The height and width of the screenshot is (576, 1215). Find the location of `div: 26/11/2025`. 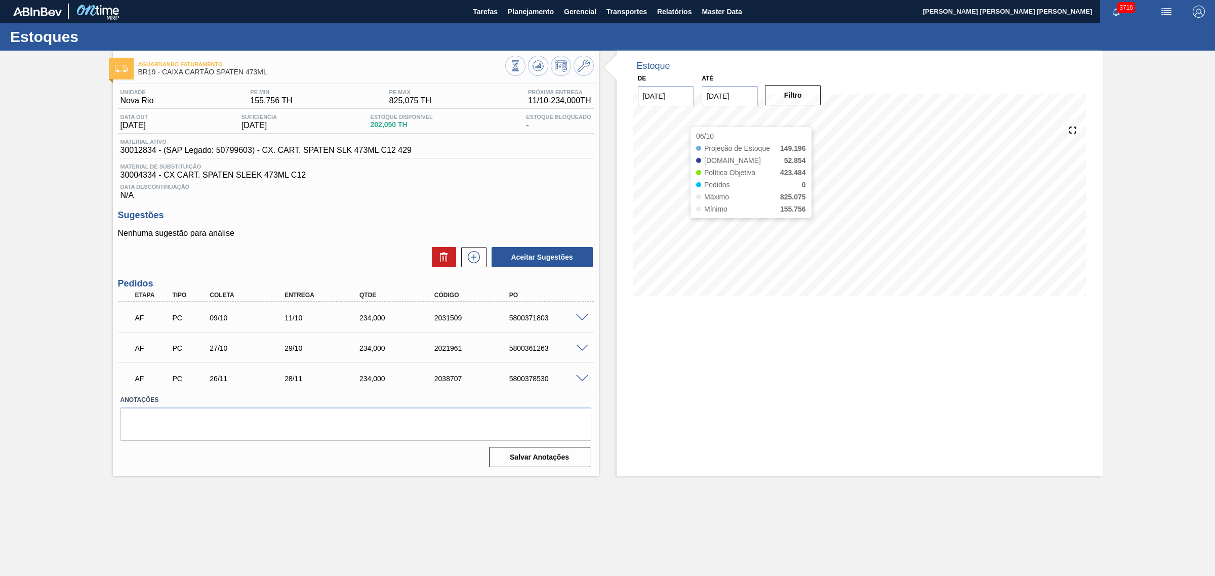

div: 26/11/2025 is located at coordinates (250, 379).